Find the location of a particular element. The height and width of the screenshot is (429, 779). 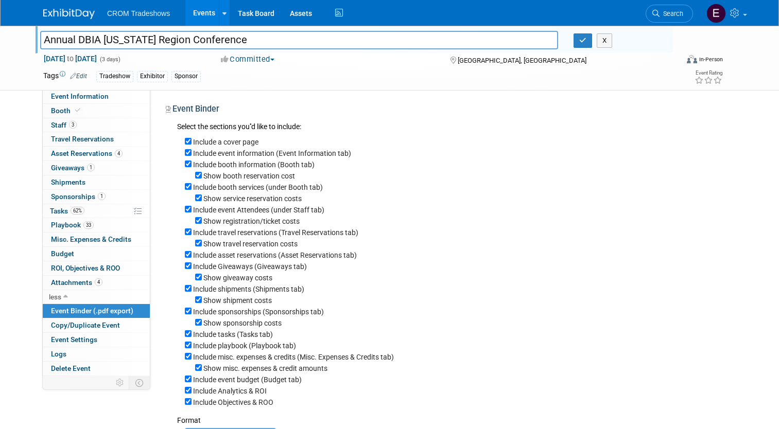

a: Misc. Expenses & Credits is located at coordinates (96, 239).